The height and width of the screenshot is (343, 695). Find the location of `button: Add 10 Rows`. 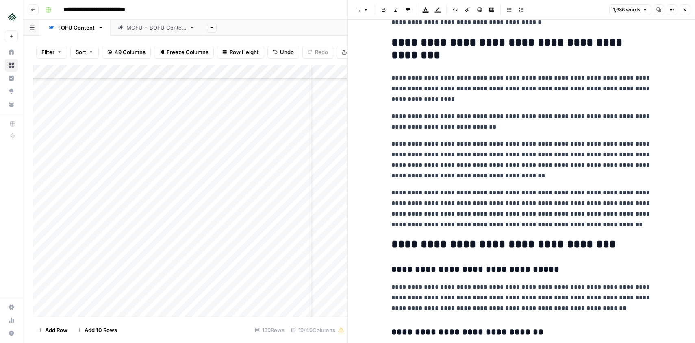

button: Add 10 Rows is located at coordinates (97, 330).